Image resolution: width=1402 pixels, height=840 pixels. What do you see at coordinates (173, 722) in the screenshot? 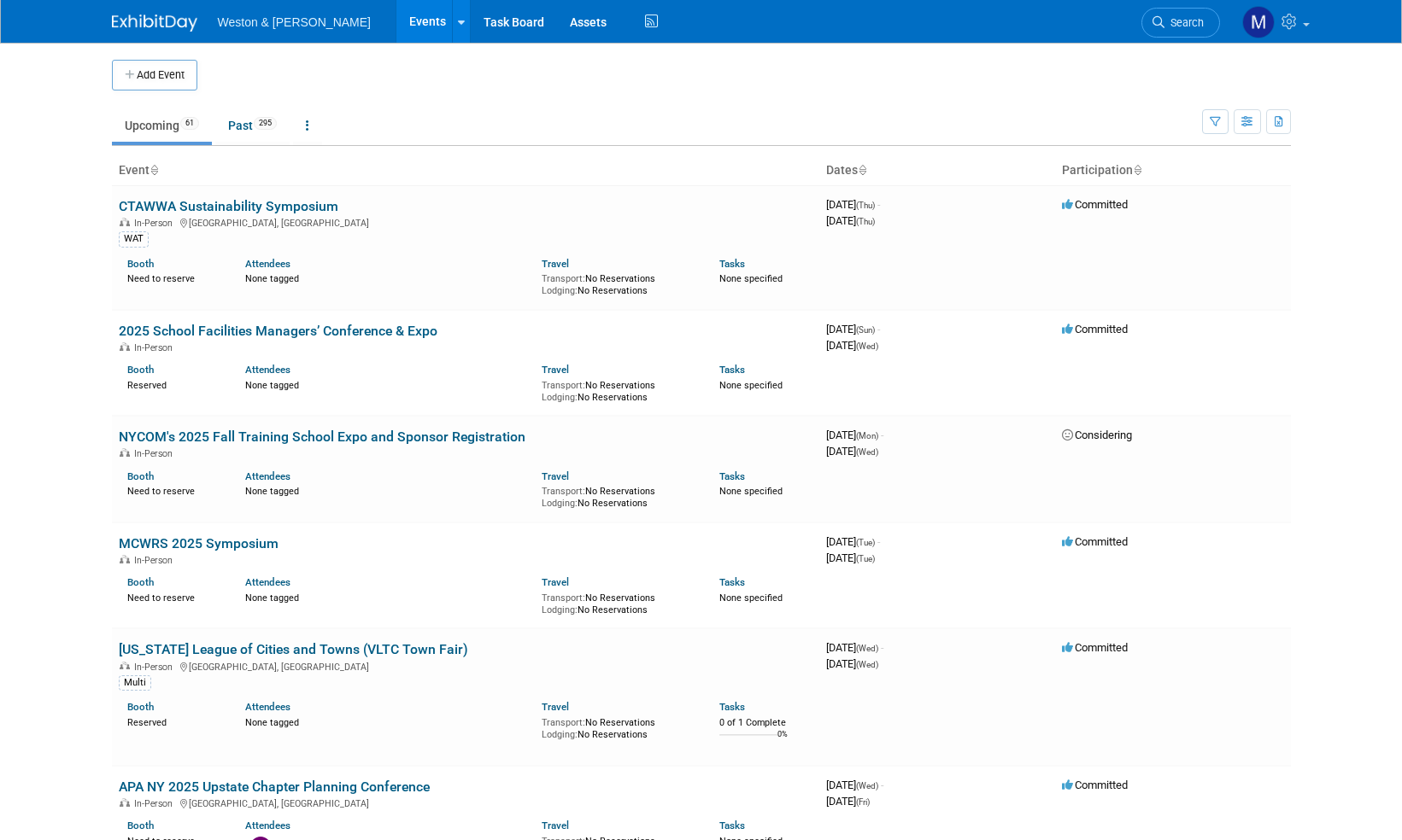
I see `div: Reserved` at bounding box center [173, 722].